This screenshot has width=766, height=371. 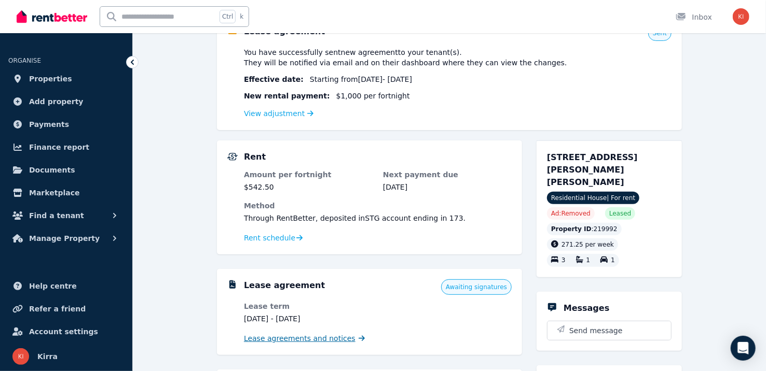 I want to click on span: Sent, so click(x=659, y=33).